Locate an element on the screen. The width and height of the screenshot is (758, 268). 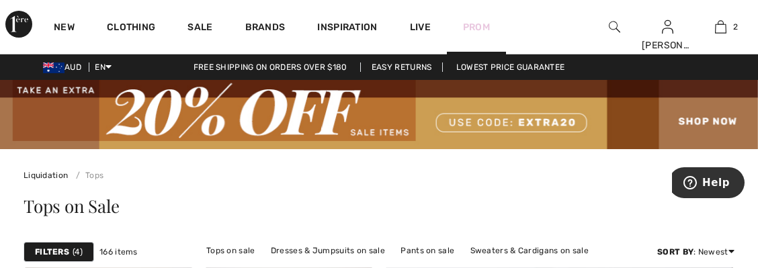
a: Easy Returns is located at coordinates (402, 67).